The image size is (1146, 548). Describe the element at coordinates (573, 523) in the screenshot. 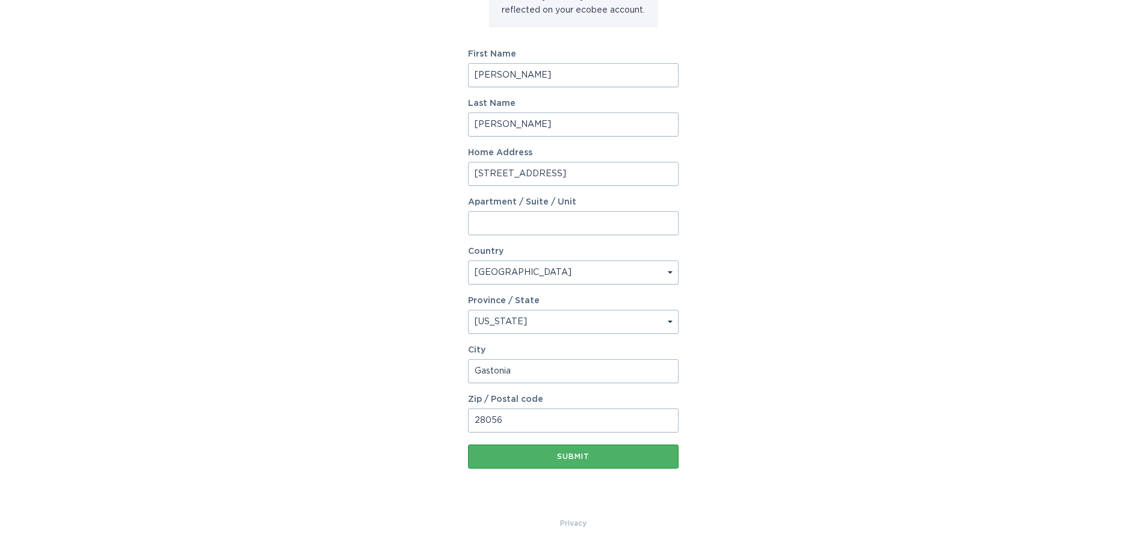

I see `a: Privacy Policy & Terms of Use` at that location.